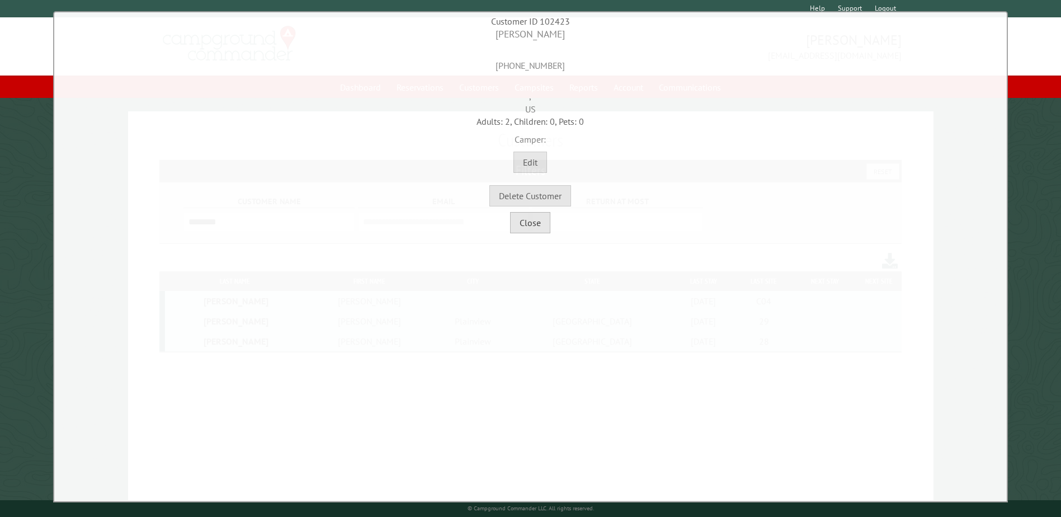 This screenshot has height=517, width=1061. What do you see at coordinates (530, 93) in the screenshot?
I see `div: , US` at bounding box center [530, 93].